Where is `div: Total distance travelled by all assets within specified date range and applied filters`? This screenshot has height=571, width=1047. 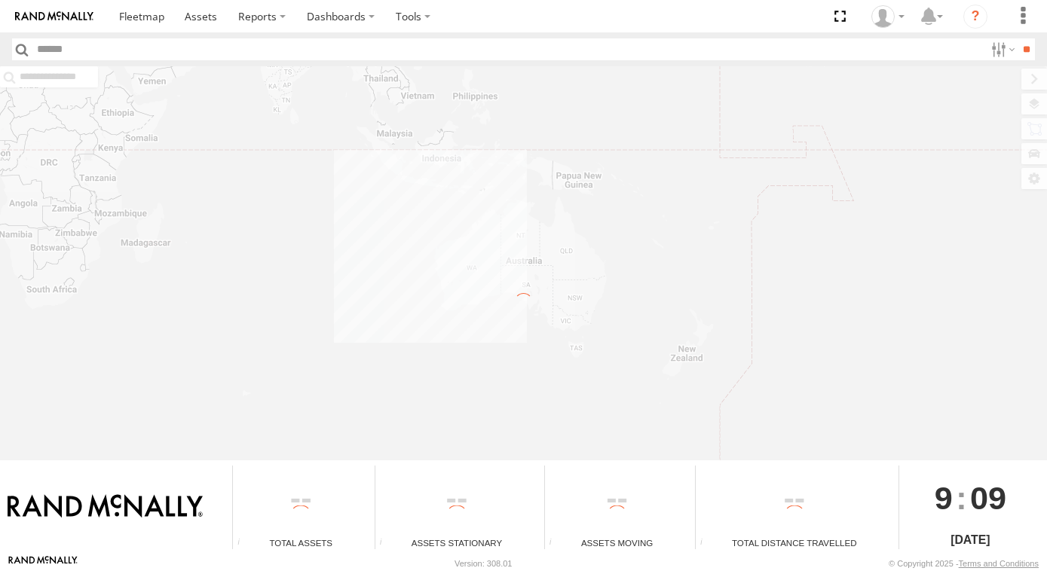
div: Total distance travelled by all assets within specified date range and applied filters is located at coordinates (707, 543).